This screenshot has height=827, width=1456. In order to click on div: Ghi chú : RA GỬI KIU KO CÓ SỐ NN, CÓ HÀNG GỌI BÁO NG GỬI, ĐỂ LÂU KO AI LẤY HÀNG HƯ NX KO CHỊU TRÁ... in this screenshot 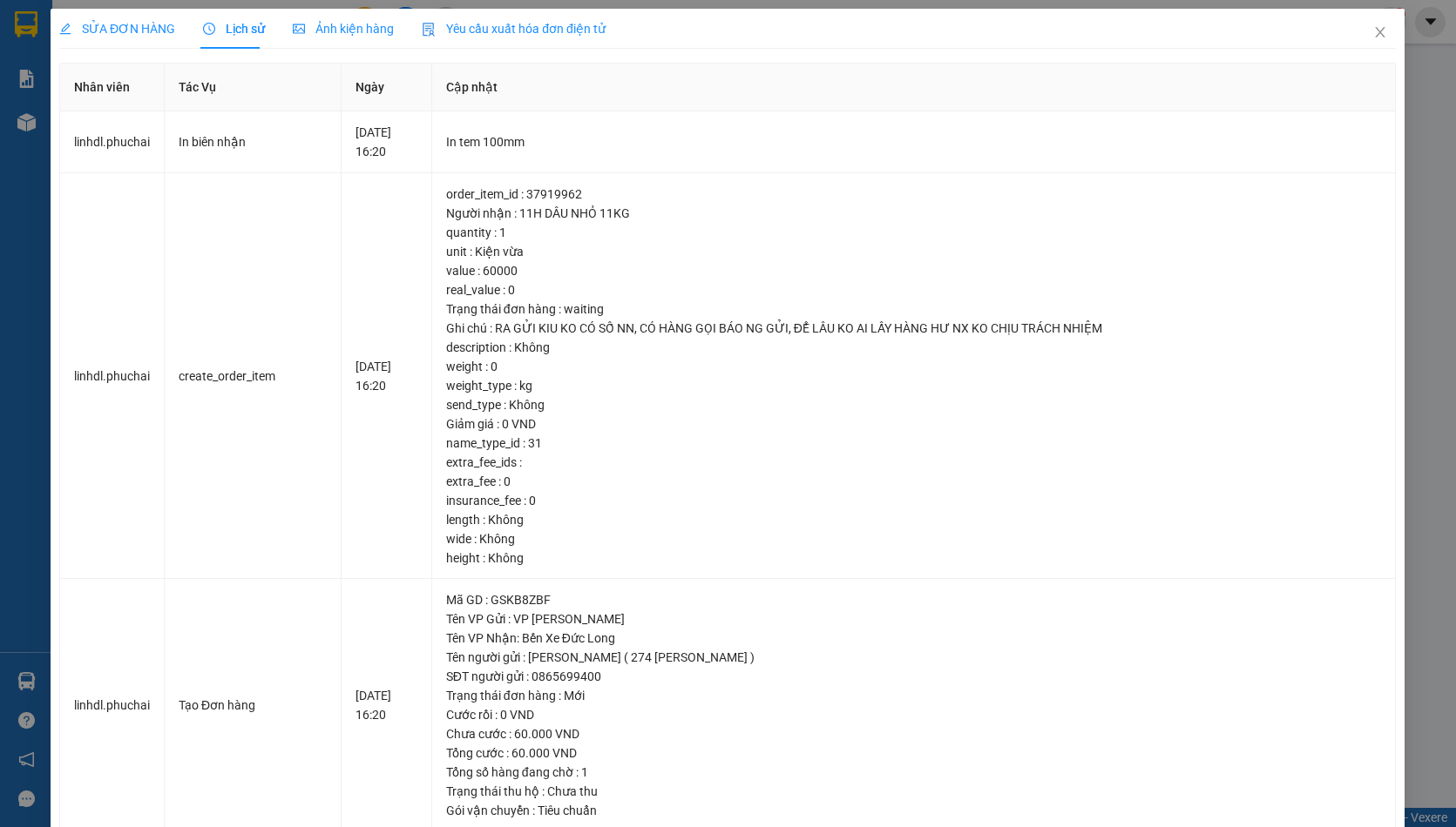, I will do `click(913, 329)`.